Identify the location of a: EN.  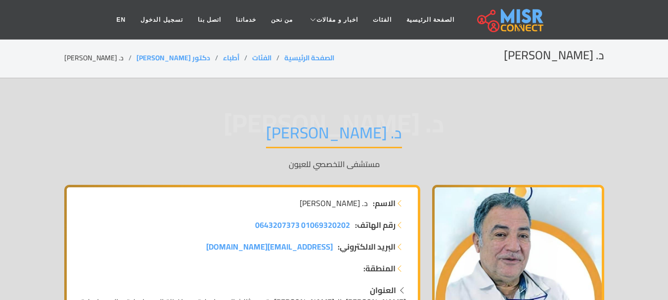
(121, 20).